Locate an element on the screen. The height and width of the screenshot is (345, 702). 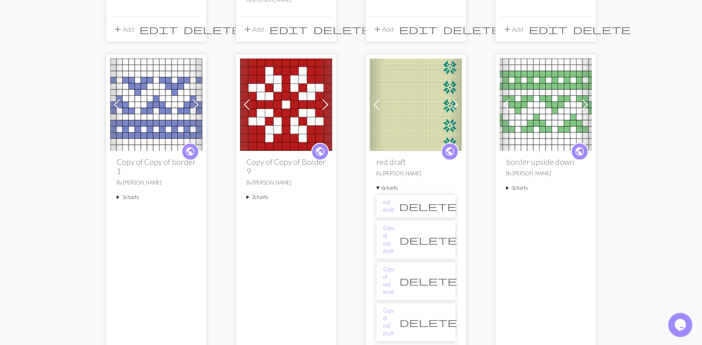
a: Border 9 is located at coordinates (286, 103).